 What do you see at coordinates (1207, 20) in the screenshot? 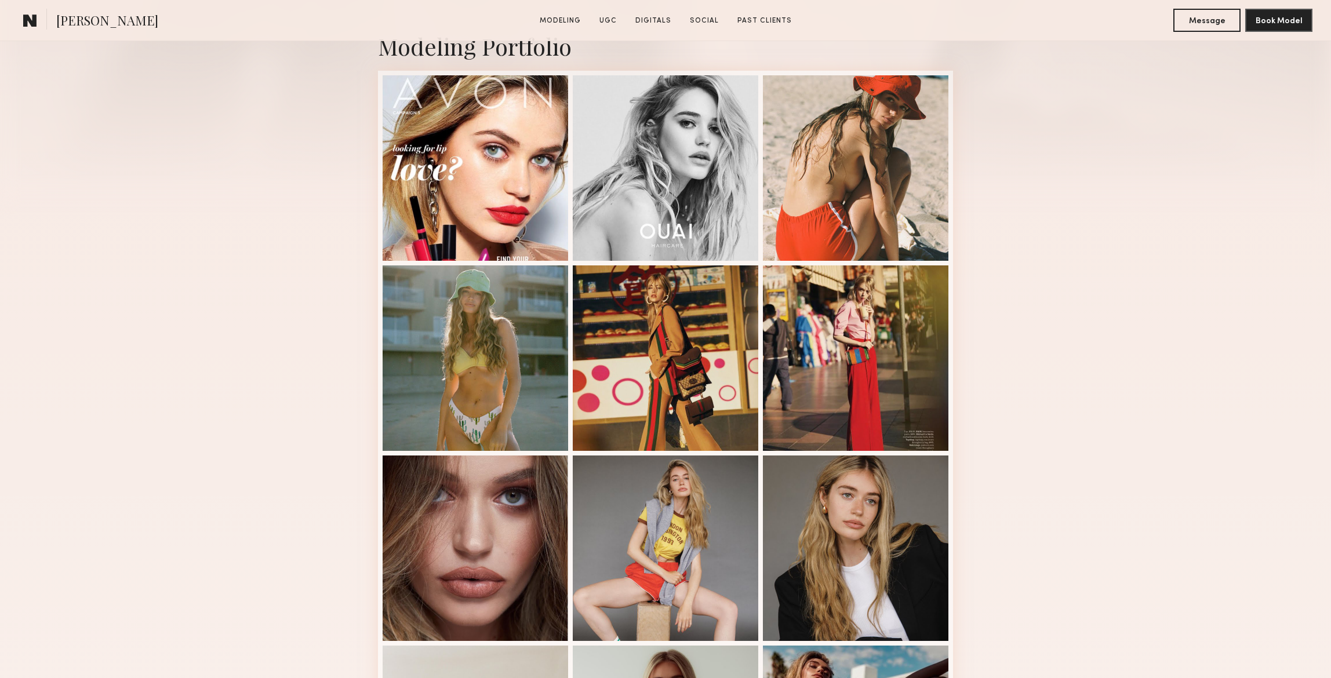
I see `button: Message` at bounding box center [1207, 20].